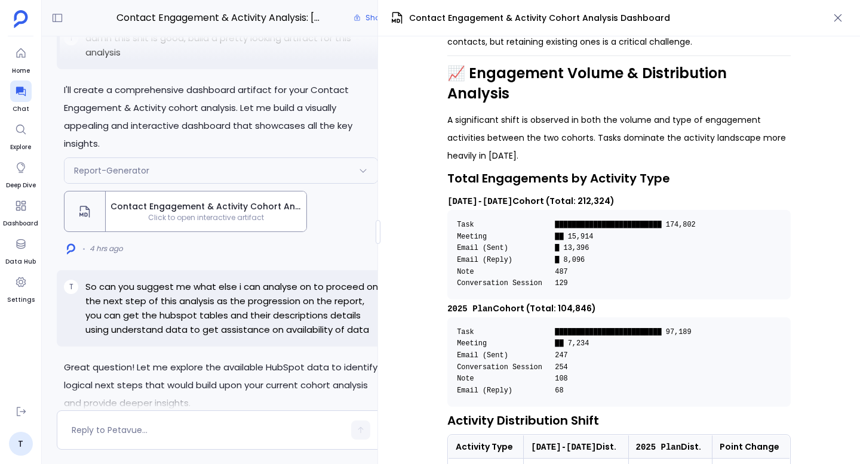 The width and height of the screenshot is (860, 464). I want to click on code: Task █████████████████████████ 97,189 Meeting ██ 7,234 Email (Sent) 247 Conversation Session 254 ..., so click(578, 362).